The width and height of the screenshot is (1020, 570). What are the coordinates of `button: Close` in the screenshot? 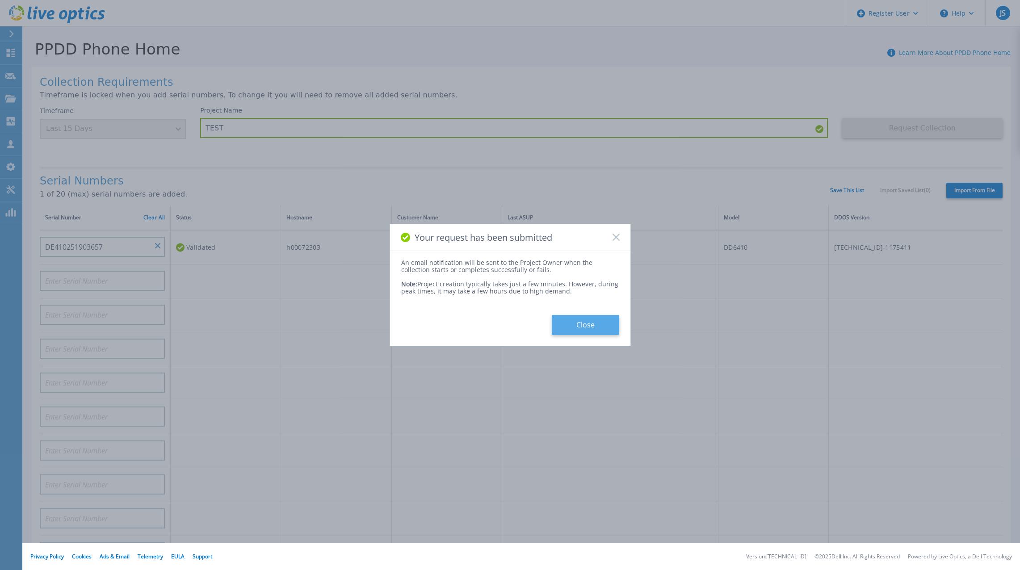 It's located at (585, 325).